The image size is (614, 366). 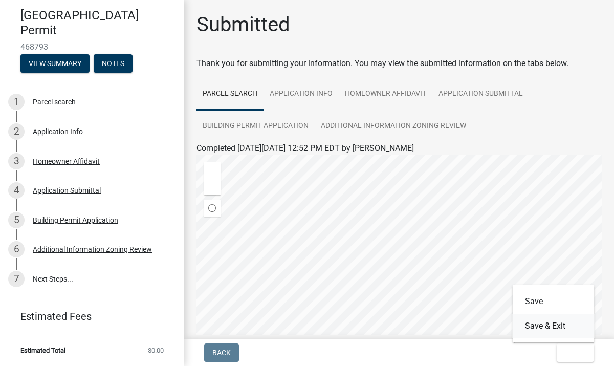 What do you see at coordinates (66, 190) in the screenshot?
I see `div: Application Submittal` at bounding box center [66, 190].